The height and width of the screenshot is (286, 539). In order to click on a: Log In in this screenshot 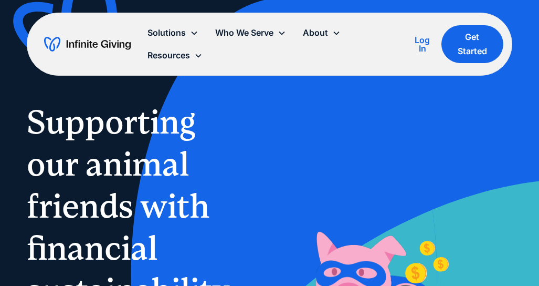, I will do `click(422, 44)`.